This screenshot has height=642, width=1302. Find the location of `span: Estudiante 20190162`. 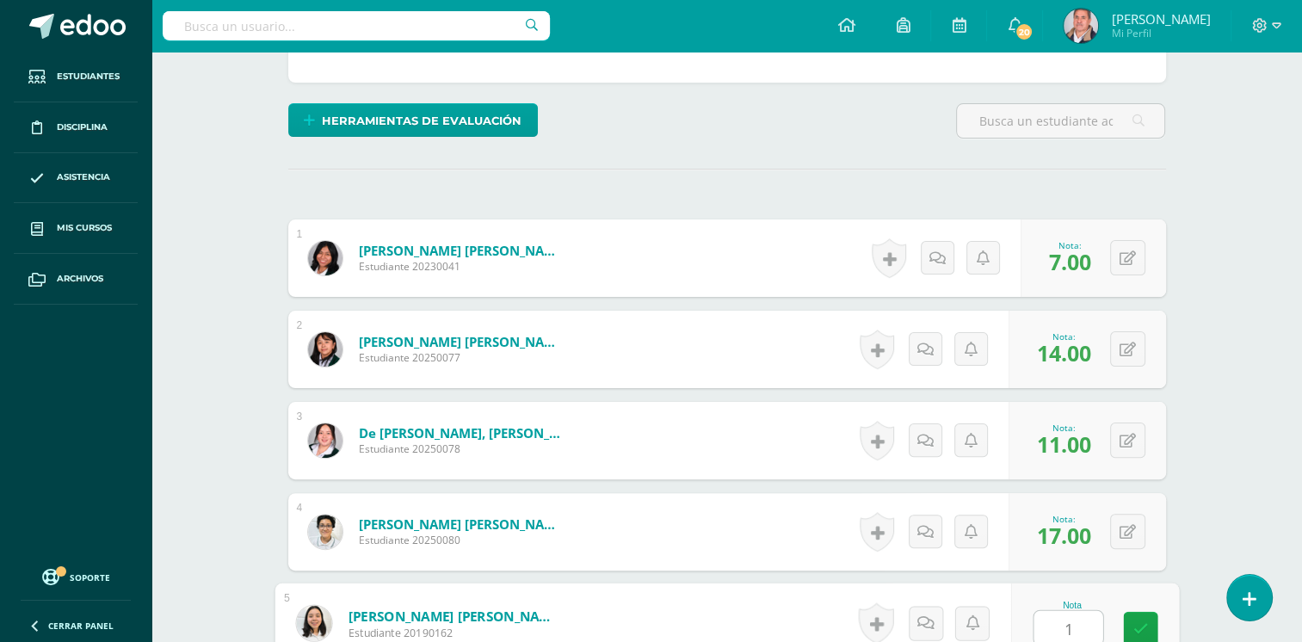

span: Estudiante 20190162 is located at coordinates (454, 633).